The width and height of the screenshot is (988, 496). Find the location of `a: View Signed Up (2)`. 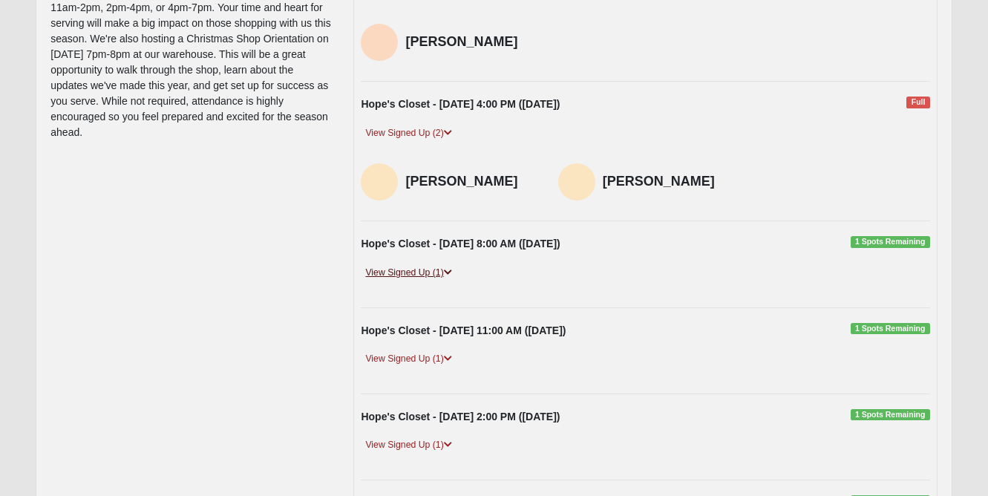

a: View Signed Up (2) is located at coordinates (408, 133).